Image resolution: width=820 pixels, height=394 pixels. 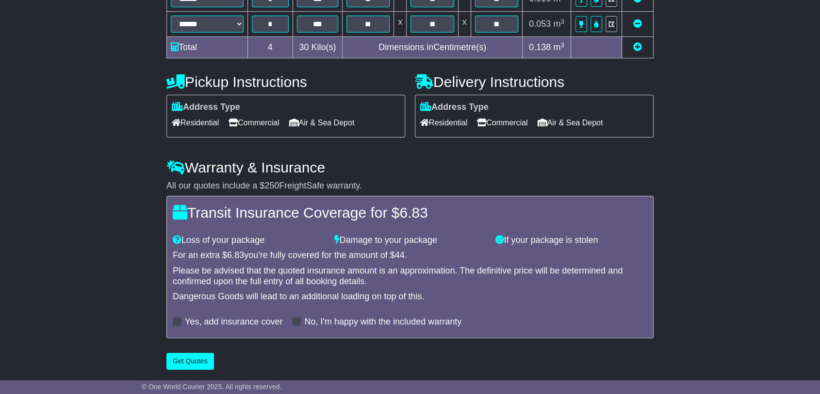 I want to click on span: 30, so click(x=304, y=47).